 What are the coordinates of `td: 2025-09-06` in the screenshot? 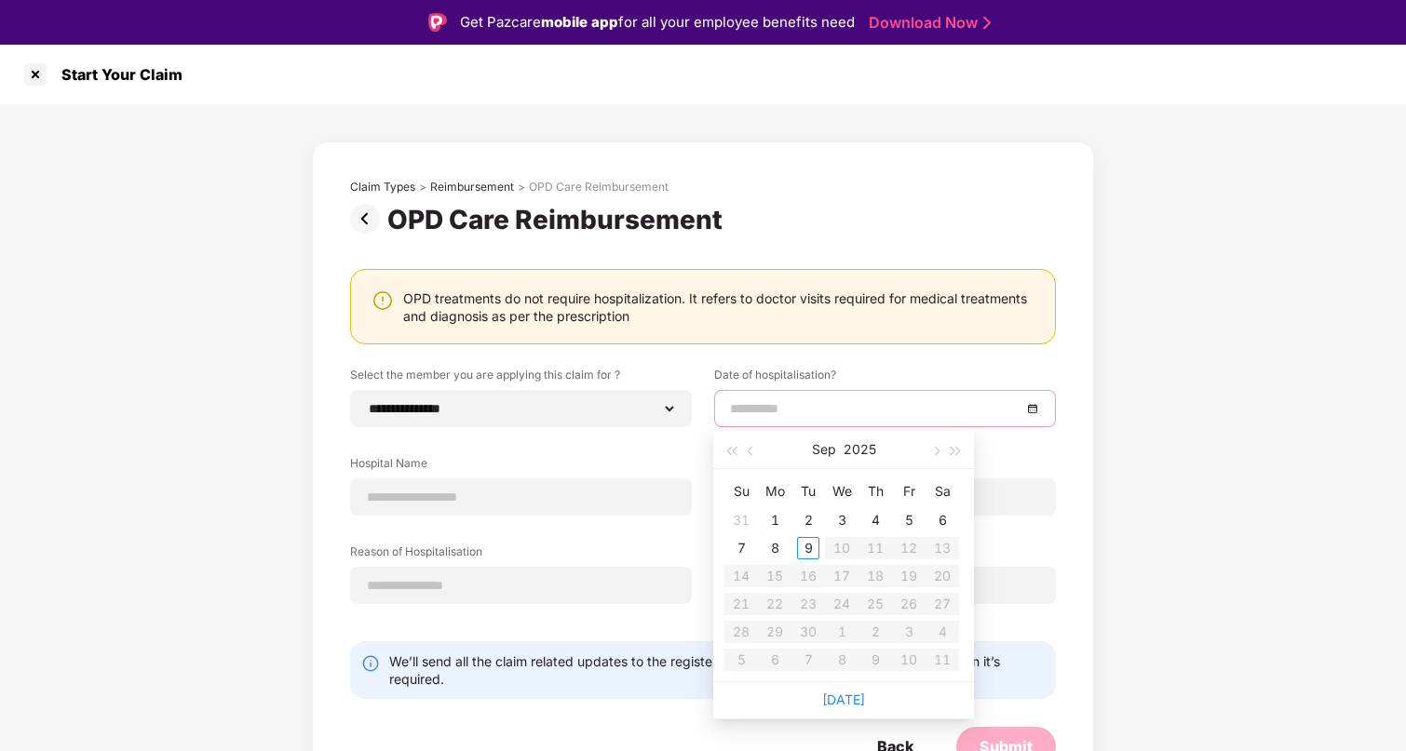 It's located at (942, 521).